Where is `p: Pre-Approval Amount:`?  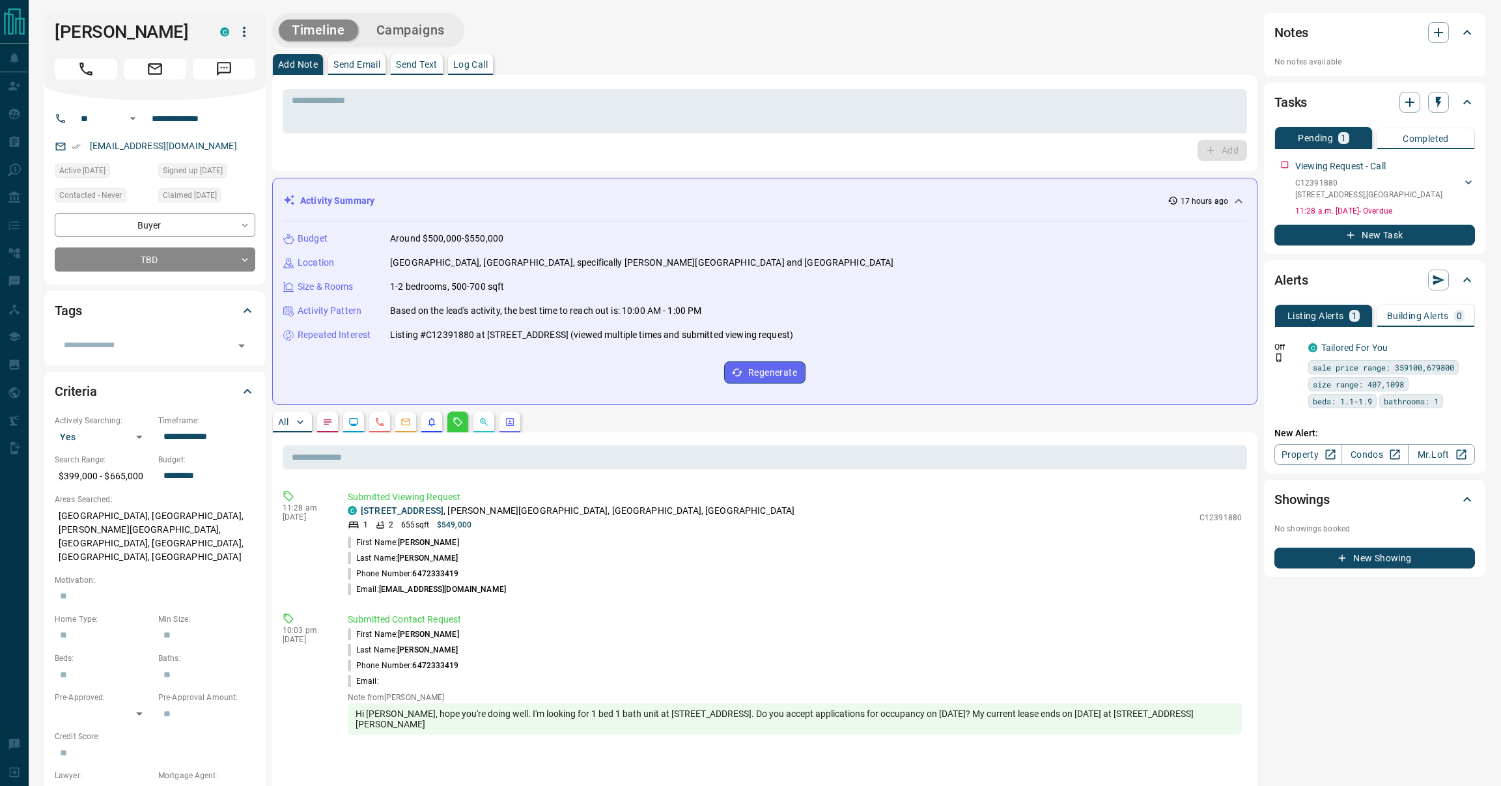 p: Pre-Approval Amount: is located at coordinates (206, 697).